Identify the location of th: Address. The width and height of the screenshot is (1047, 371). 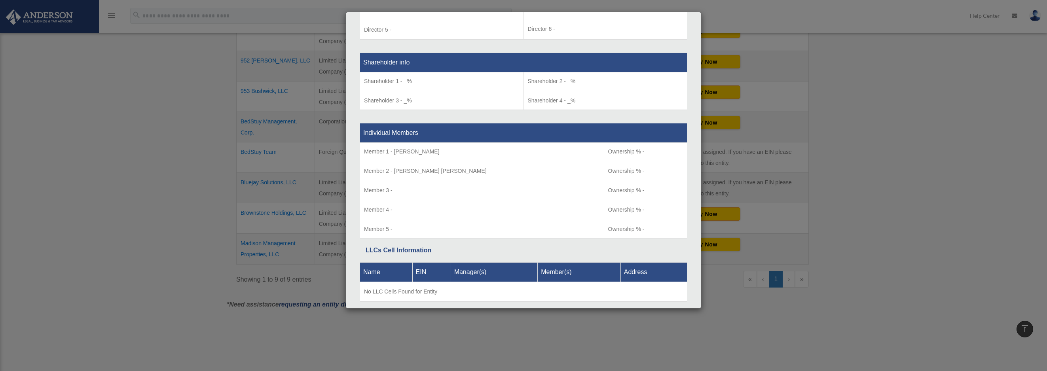
(653, 272).